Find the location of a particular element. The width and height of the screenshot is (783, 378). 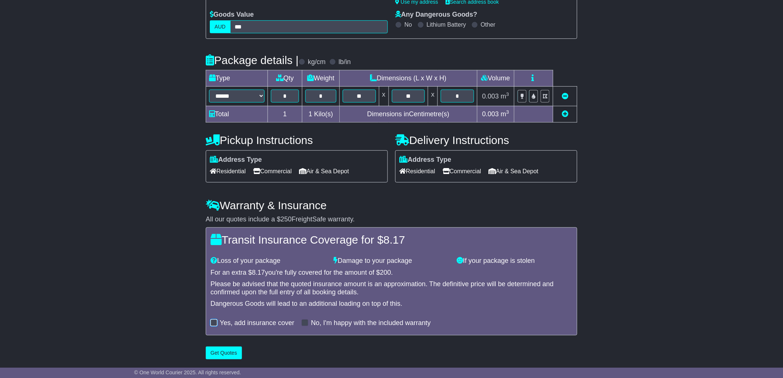

label: No is located at coordinates (408, 24).